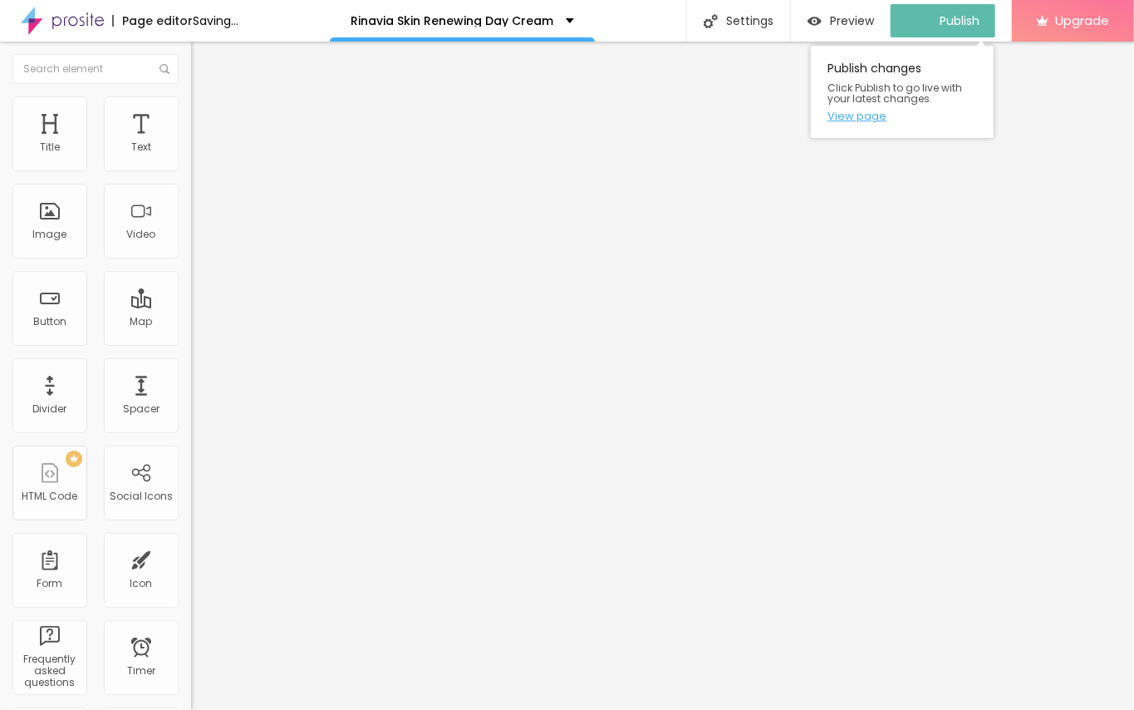 Image resolution: width=1134 pixels, height=710 pixels. Describe the element at coordinates (814, 21) in the screenshot. I see `img: view-1.svg` at that location.